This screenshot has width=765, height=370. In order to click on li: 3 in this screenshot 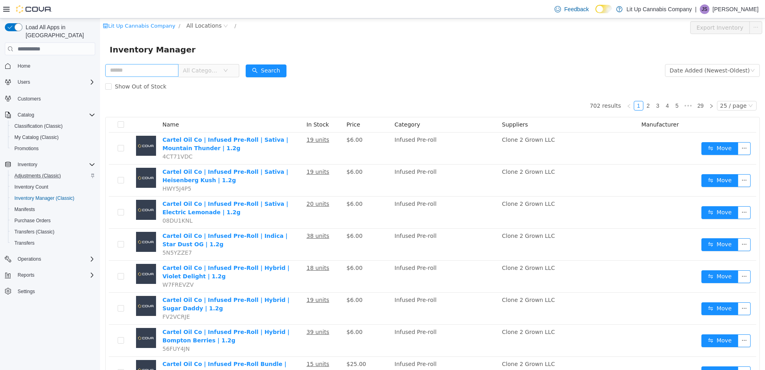, I will do `click(558, 87)`.